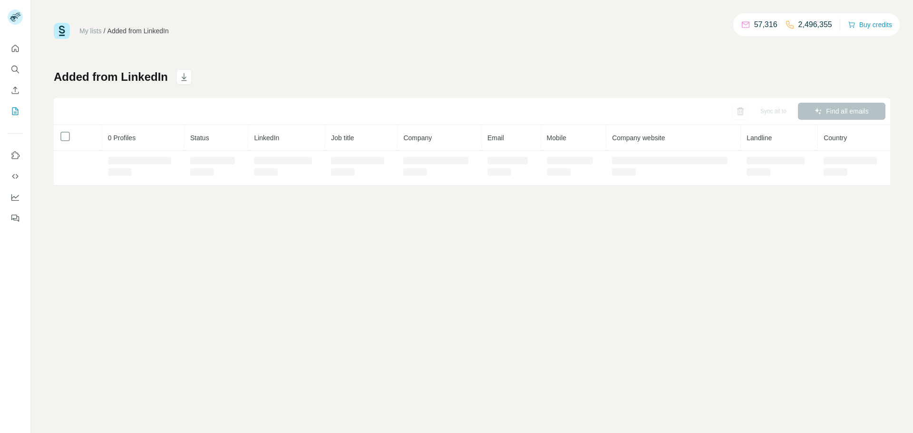 This screenshot has width=913, height=433. What do you see at coordinates (15, 177) in the screenshot?
I see `button: Use Surfe API` at bounding box center [15, 177].